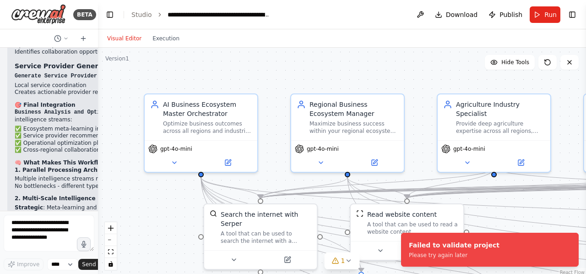 Image resolution: width=586 pixels, height=274 pixels. What do you see at coordinates (140, 92) in the screenshot?
I see `li: Creates actionable provider recommendations` at bounding box center [140, 92].